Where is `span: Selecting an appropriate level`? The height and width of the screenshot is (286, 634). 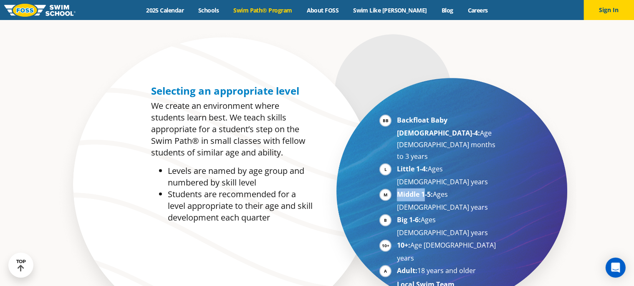 span: Selecting an appropriate level is located at coordinates (225, 91).